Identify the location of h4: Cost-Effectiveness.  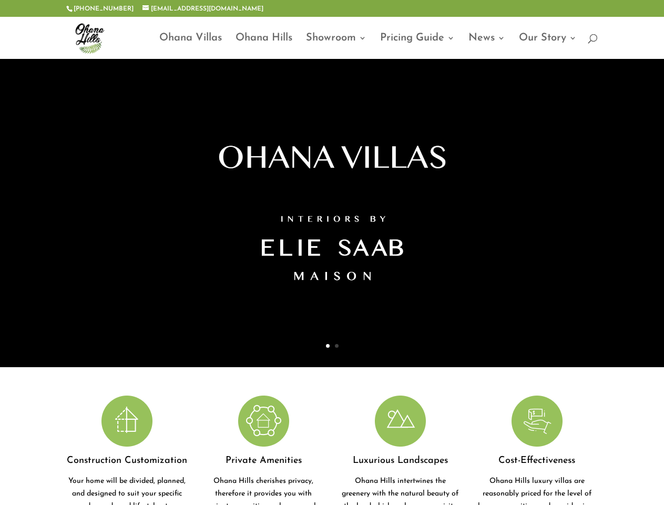
(537, 463).